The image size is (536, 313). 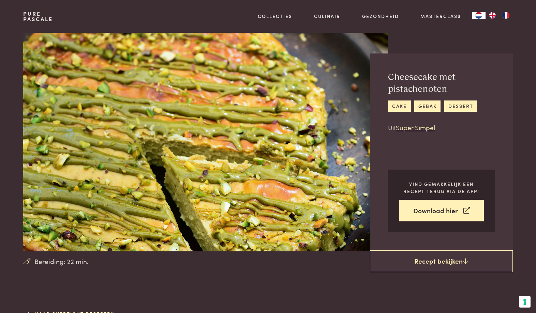 What do you see at coordinates (441, 83) in the screenshot?
I see `h2: Cheesecake met pistachenoten` at bounding box center [441, 83].